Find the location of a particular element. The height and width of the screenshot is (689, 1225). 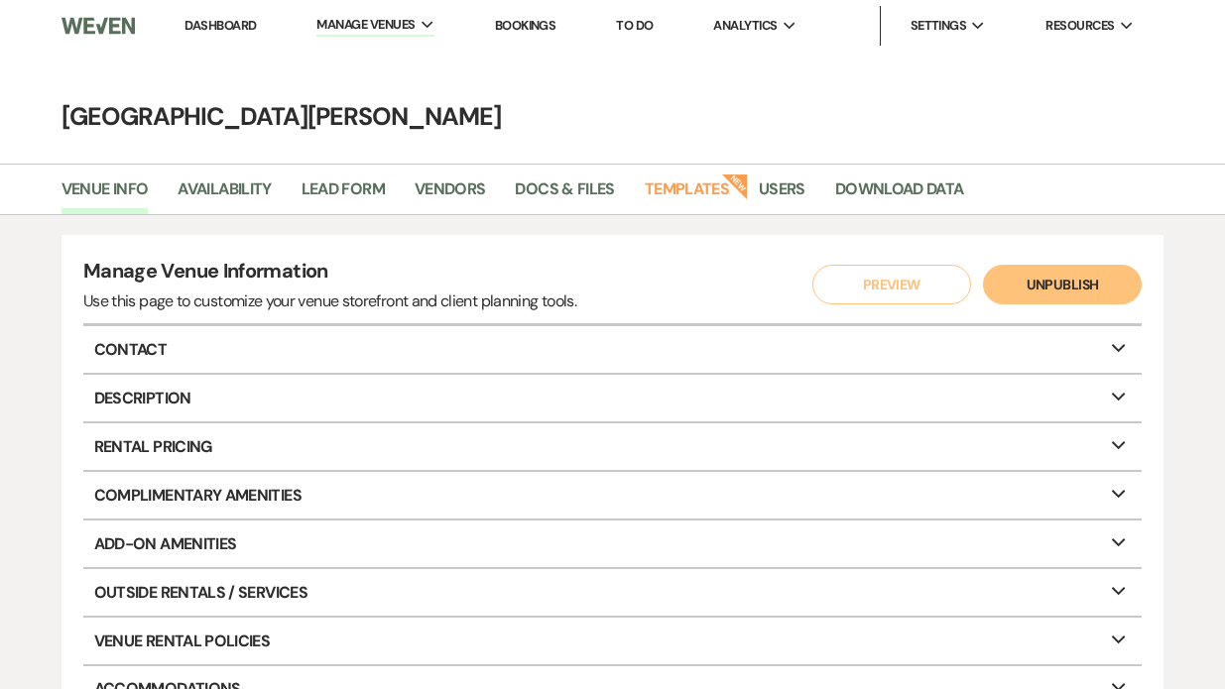

a: Preview is located at coordinates (887, 285).